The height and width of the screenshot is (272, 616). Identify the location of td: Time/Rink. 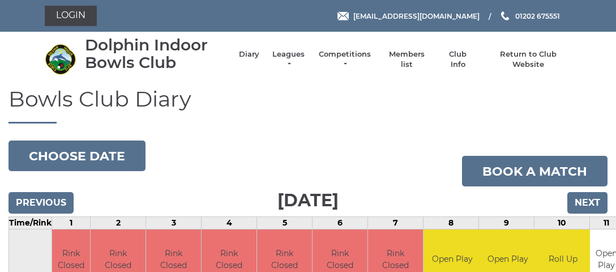
(31, 223).